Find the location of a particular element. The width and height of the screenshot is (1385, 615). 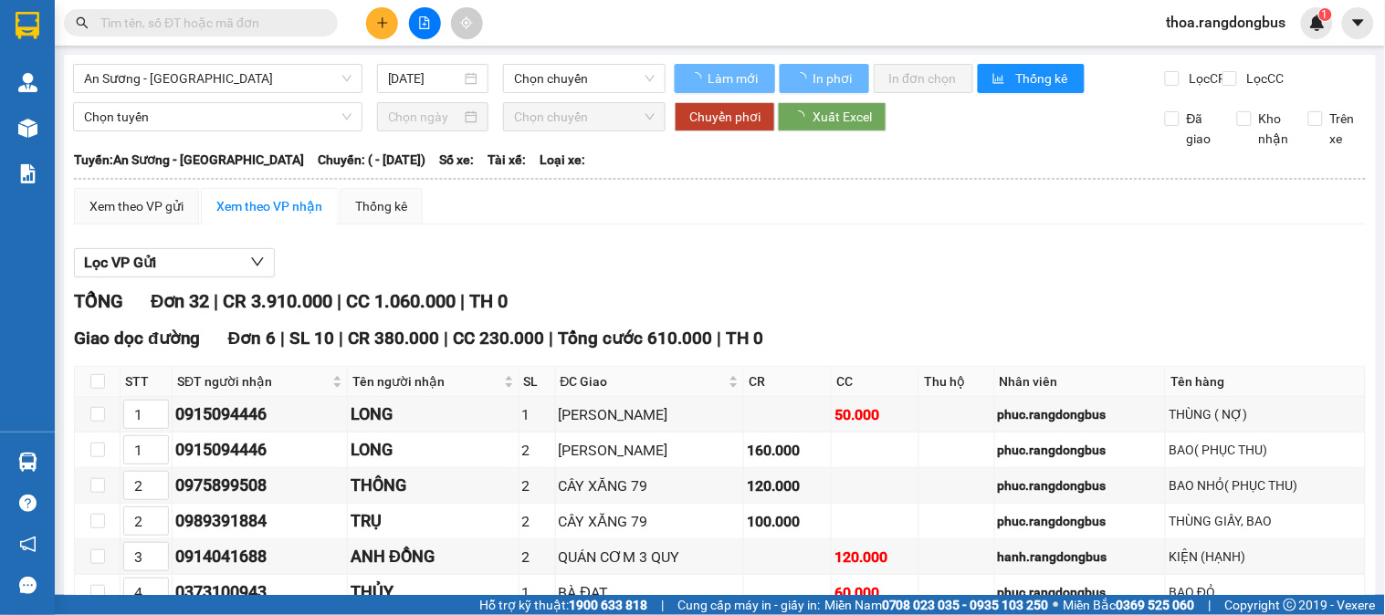

th: Nhân viên is located at coordinates (1081, 382).